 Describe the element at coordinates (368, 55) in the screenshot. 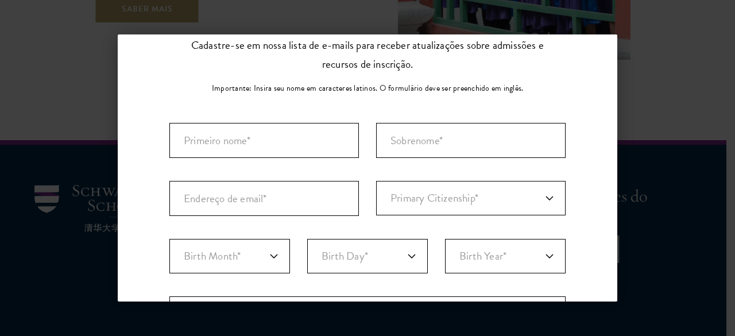

I see `font: Cadastre-se em nossa lista de e-mails para receber atualizações sobre admissões e recursos de ins...` at that location.